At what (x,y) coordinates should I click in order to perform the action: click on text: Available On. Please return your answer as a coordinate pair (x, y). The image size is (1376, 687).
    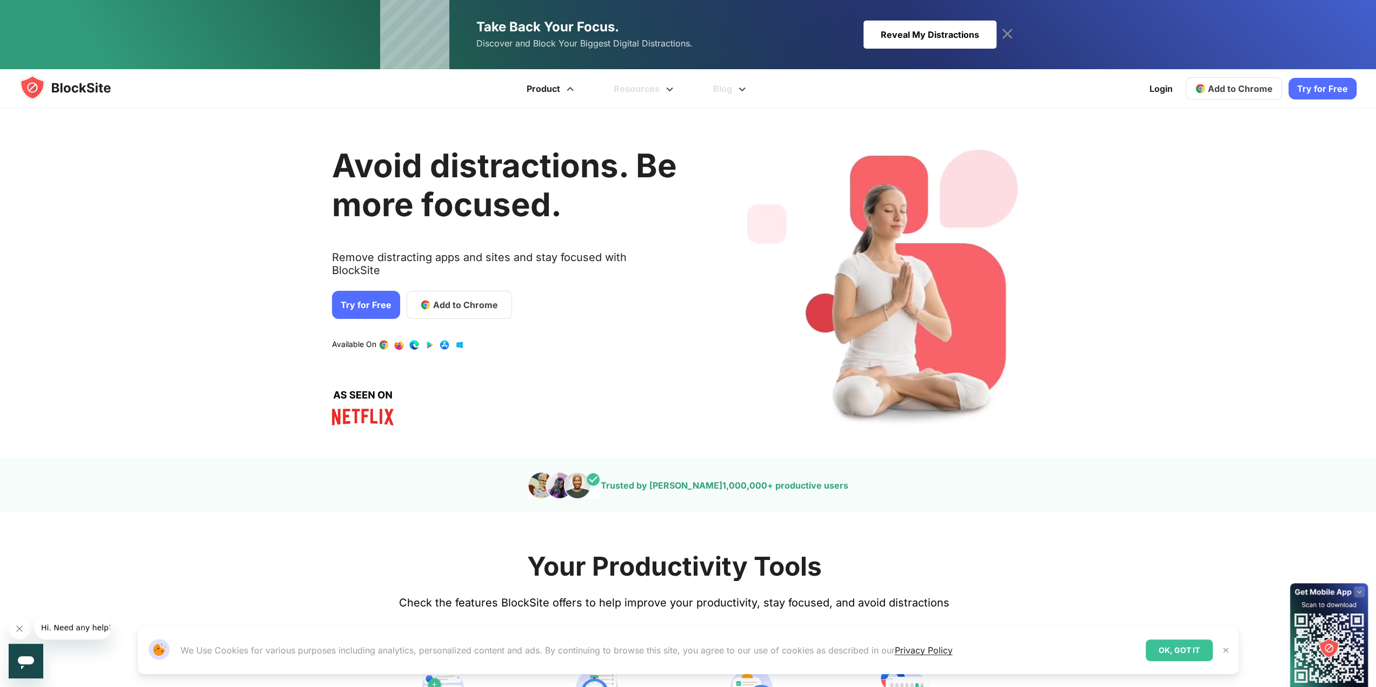
    Looking at the image, I should click on (354, 345).